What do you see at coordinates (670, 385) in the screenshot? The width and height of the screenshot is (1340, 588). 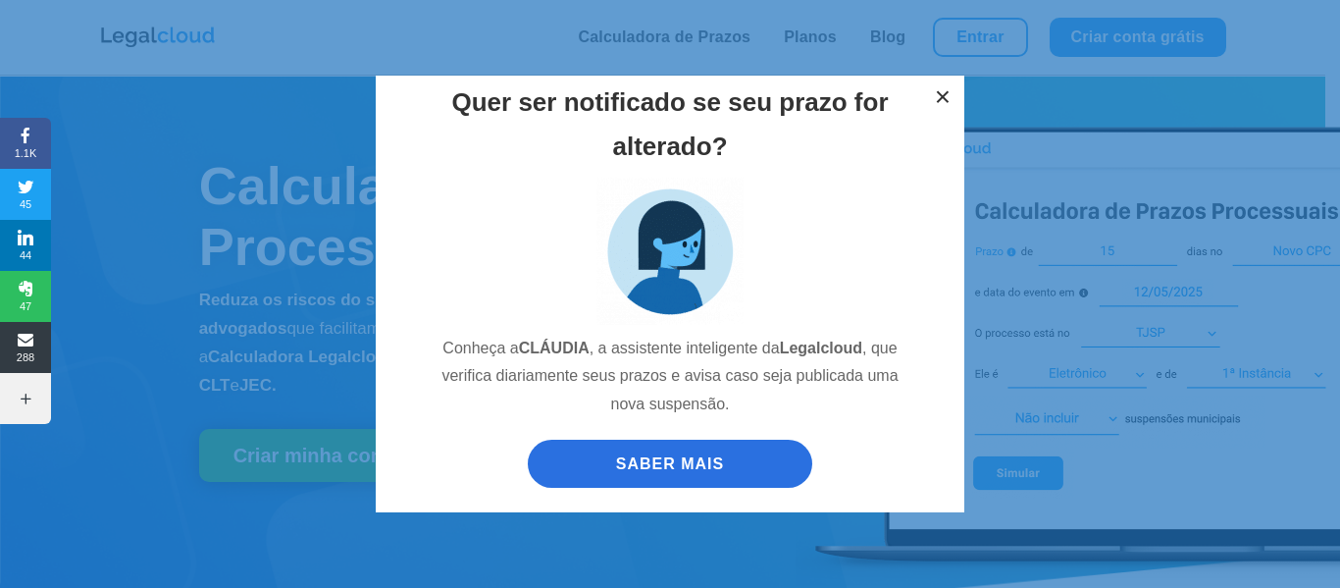 I see `p: Conheça a , a assistente inteligente da , que verifica diariamente seus prazos e avisa caso seja ...` at bounding box center [670, 385].